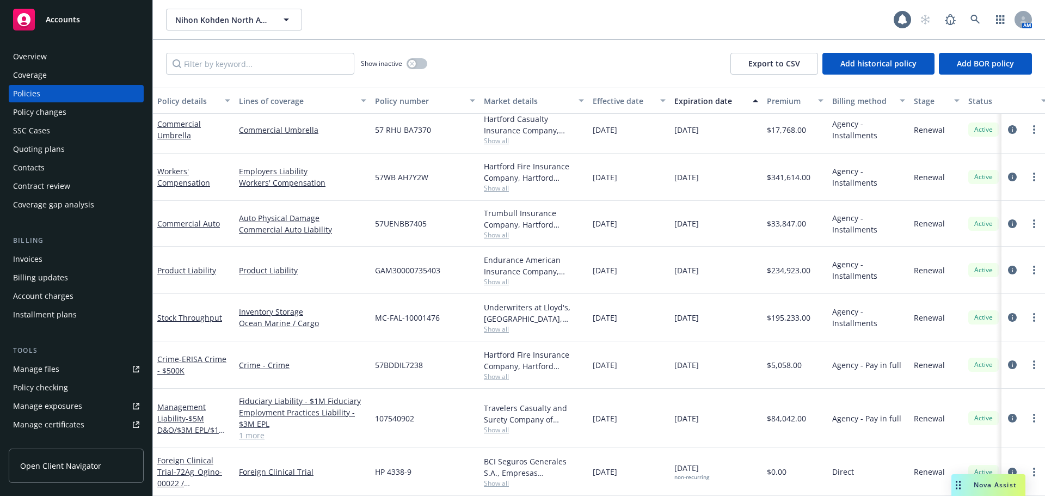 Image resolution: width=1045 pixels, height=496 pixels. What do you see at coordinates (931, 101) in the screenshot?
I see `div: Stage` at bounding box center [931, 101].